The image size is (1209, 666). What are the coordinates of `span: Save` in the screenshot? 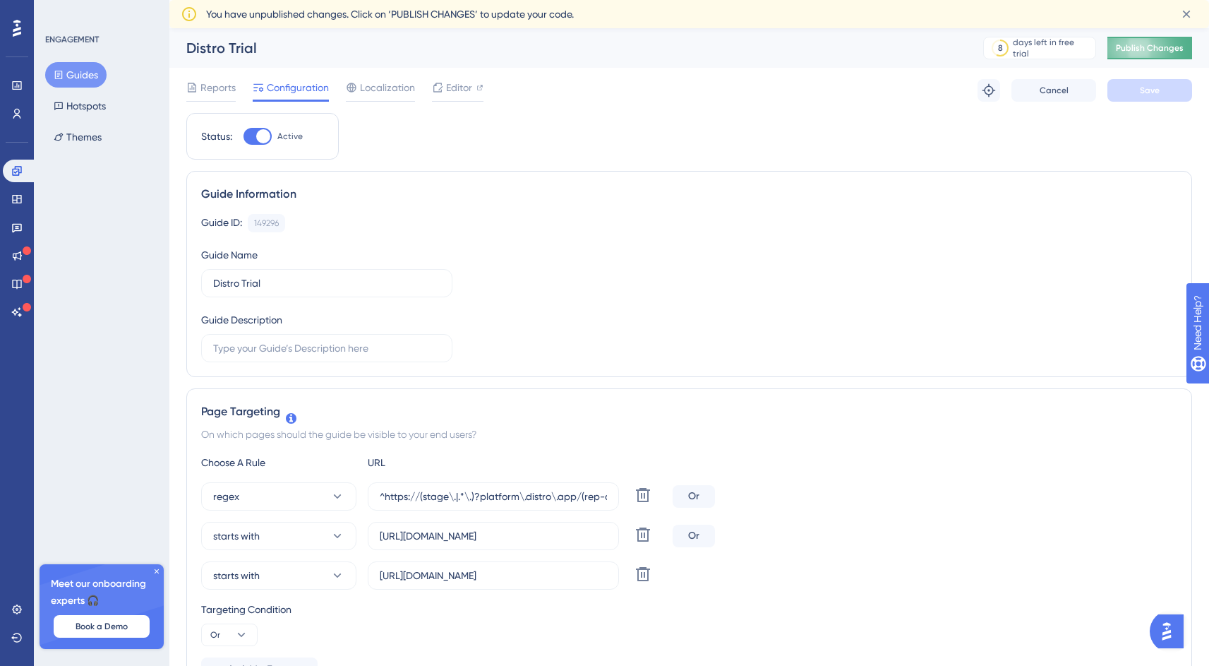 It's located at (1150, 90).